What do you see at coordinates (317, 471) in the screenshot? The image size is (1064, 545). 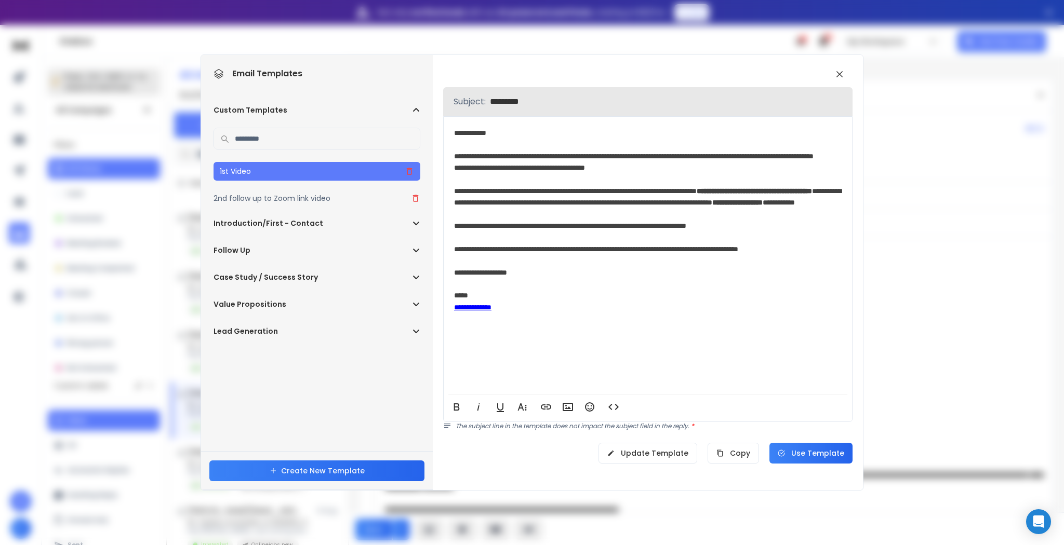 I see `button: Create New Template` at bounding box center [317, 471].